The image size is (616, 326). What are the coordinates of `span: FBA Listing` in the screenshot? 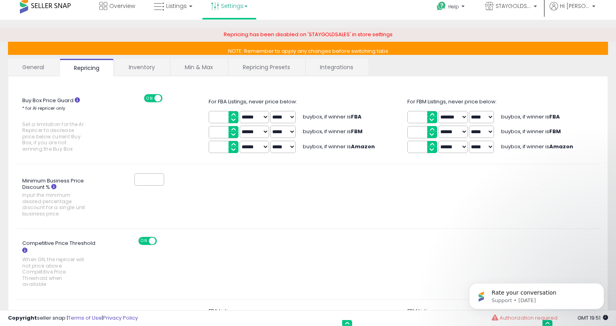 It's located at (221, 311).